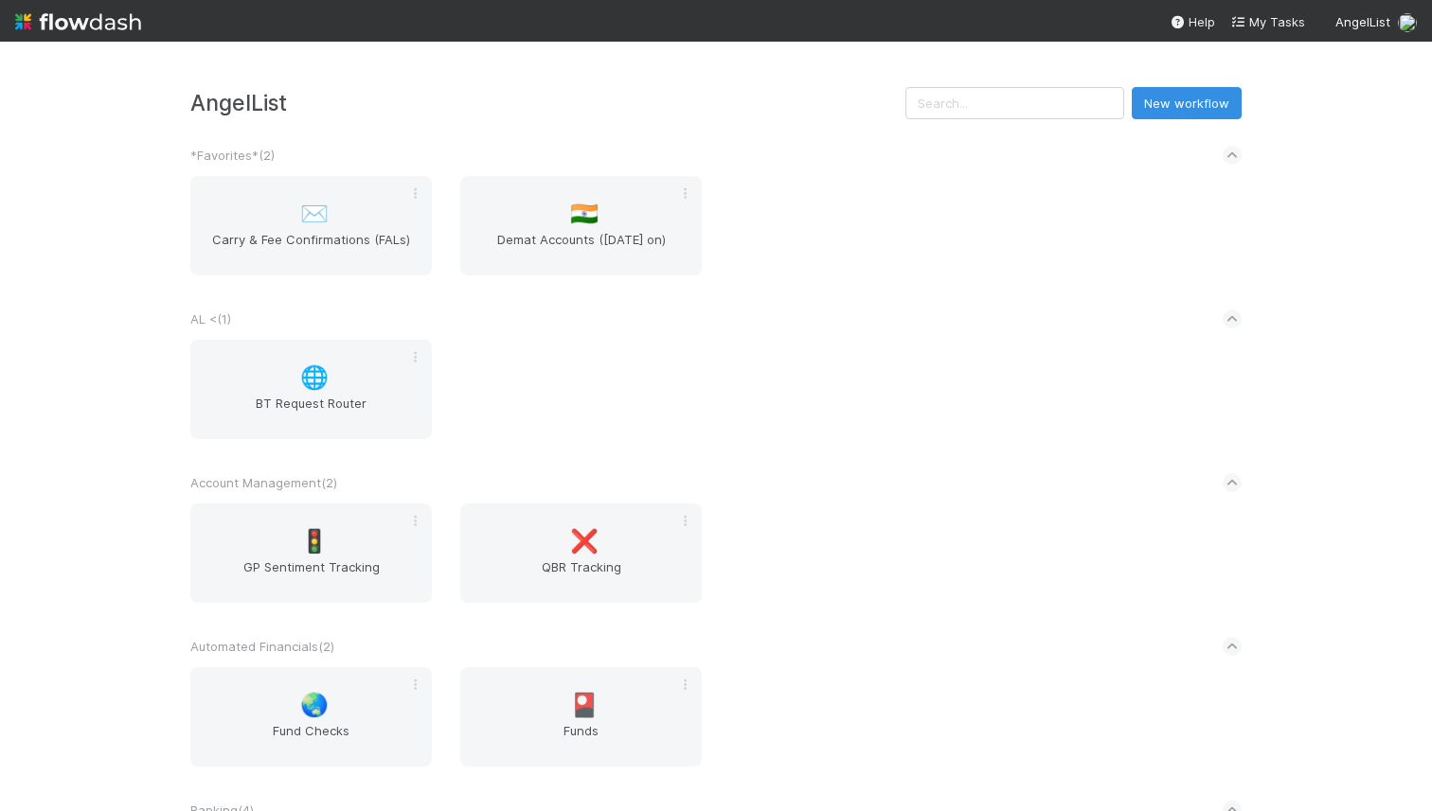 Image resolution: width=1432 pixels, height=811 pixels. What do you see at coordinates (263, 483) in the screenshot?
I see `span: Account Management ( 2 )` at bounding box center [263, 483].